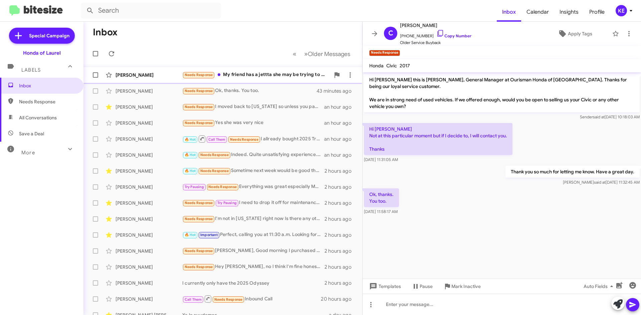  What do you see at coordinates (253, 203) in the screenshot?
I see `div: I need to drop it off for maintenance soon, have an A1 message, and get some new tires. Probably ...` at bounding box center [253, 203].